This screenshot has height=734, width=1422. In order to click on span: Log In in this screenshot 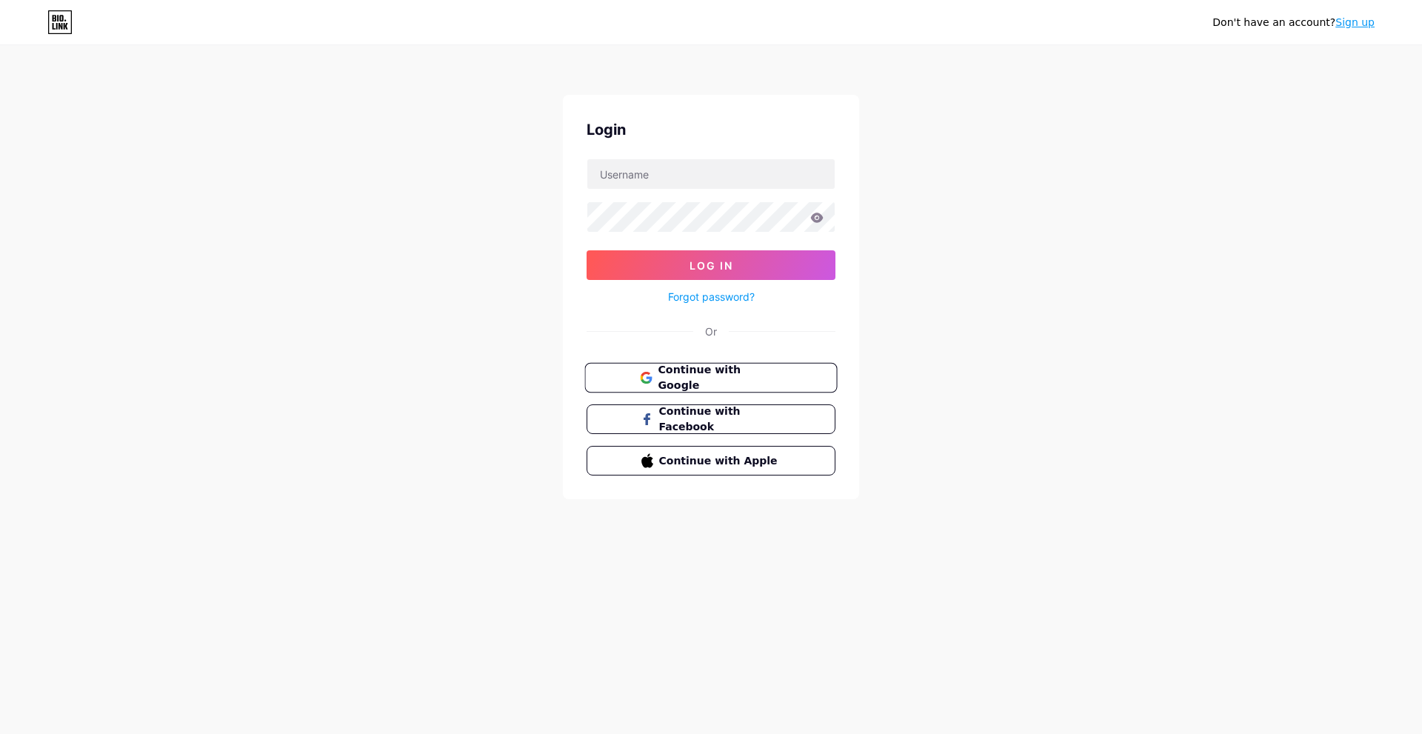, I will do `click(711, 265)`.